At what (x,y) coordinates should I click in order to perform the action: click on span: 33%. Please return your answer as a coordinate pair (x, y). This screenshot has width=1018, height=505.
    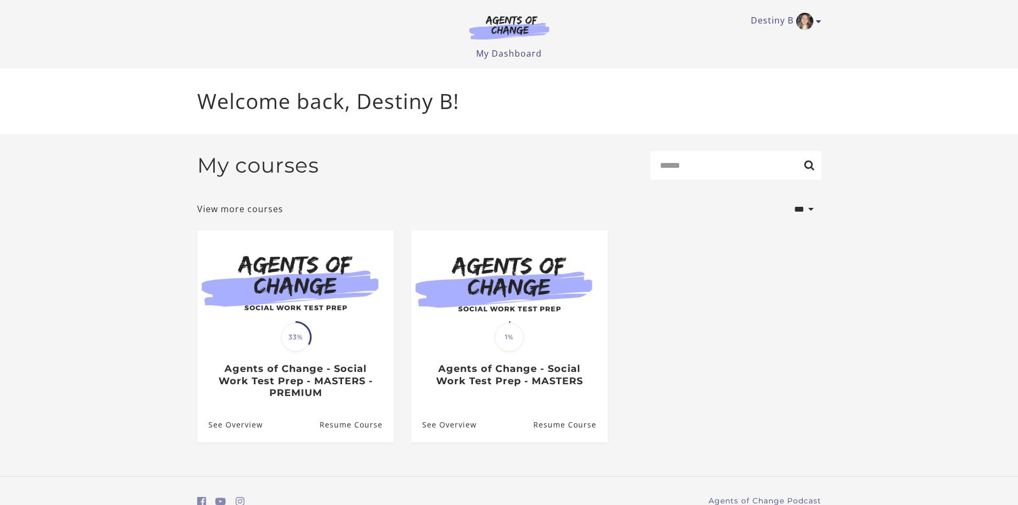
    Looking at the image, I should click on (296, 337).